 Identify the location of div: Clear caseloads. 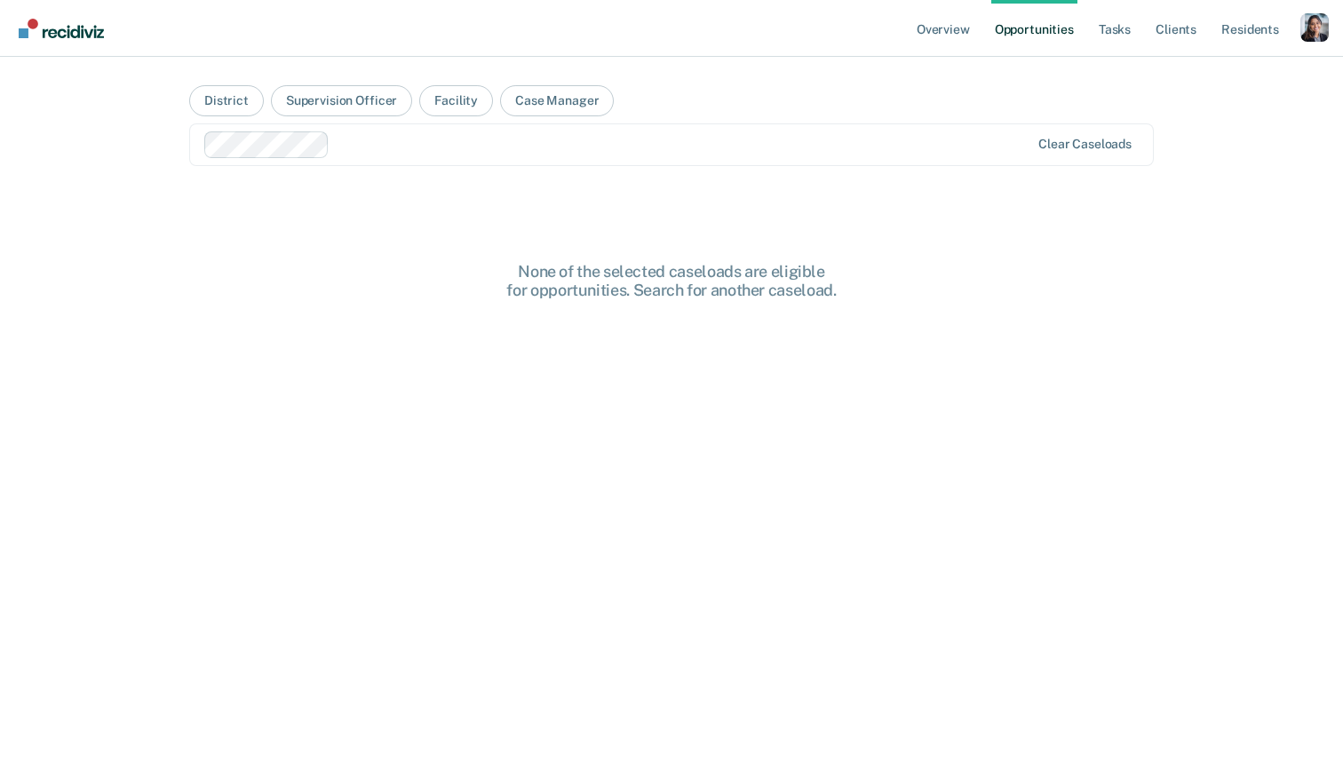
(1084, 144).